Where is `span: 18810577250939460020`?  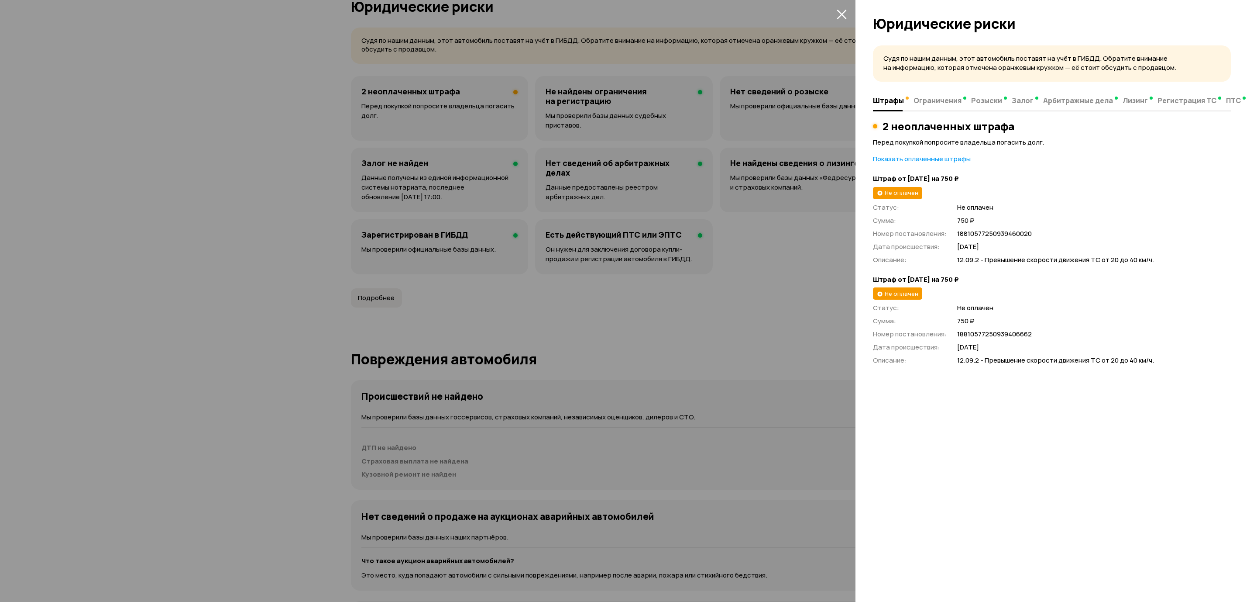
span: 18810577250939460020 is located at coordinates (1094, 234).